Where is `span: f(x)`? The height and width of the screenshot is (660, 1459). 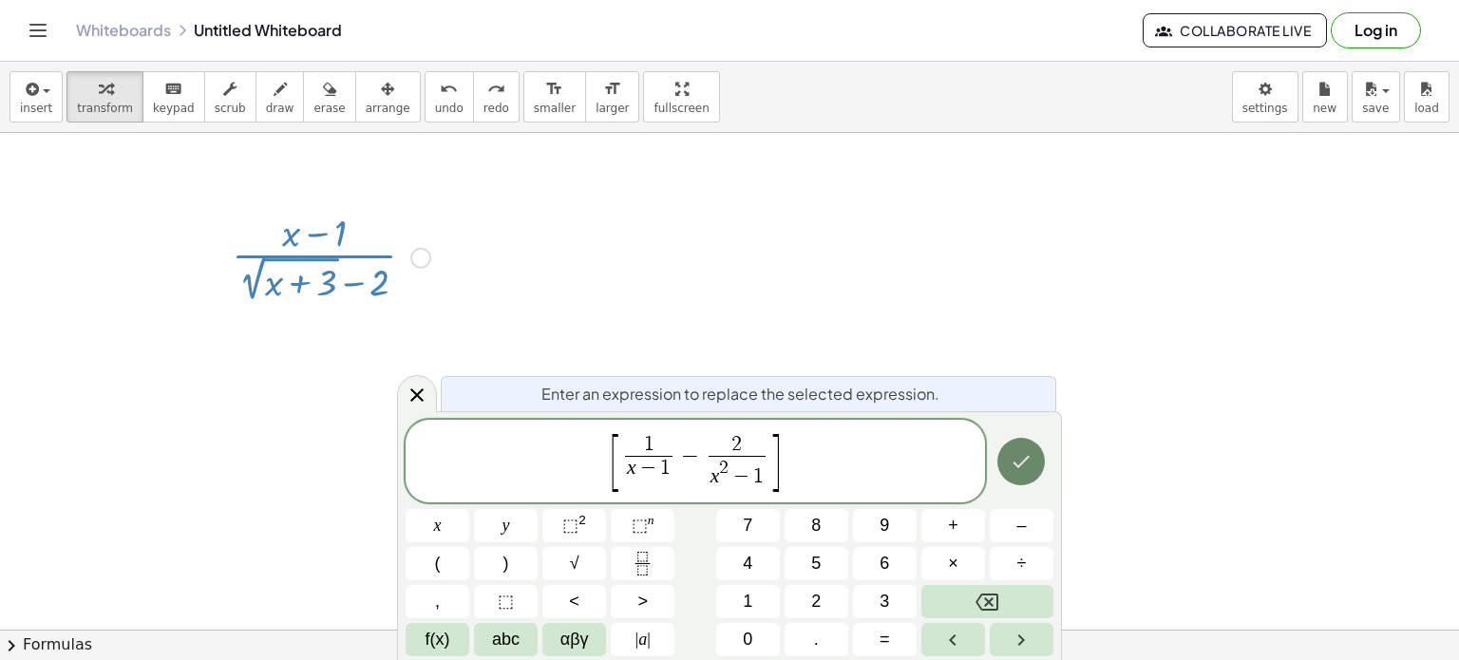 span: f(x) is located at coordinates (438, 639).